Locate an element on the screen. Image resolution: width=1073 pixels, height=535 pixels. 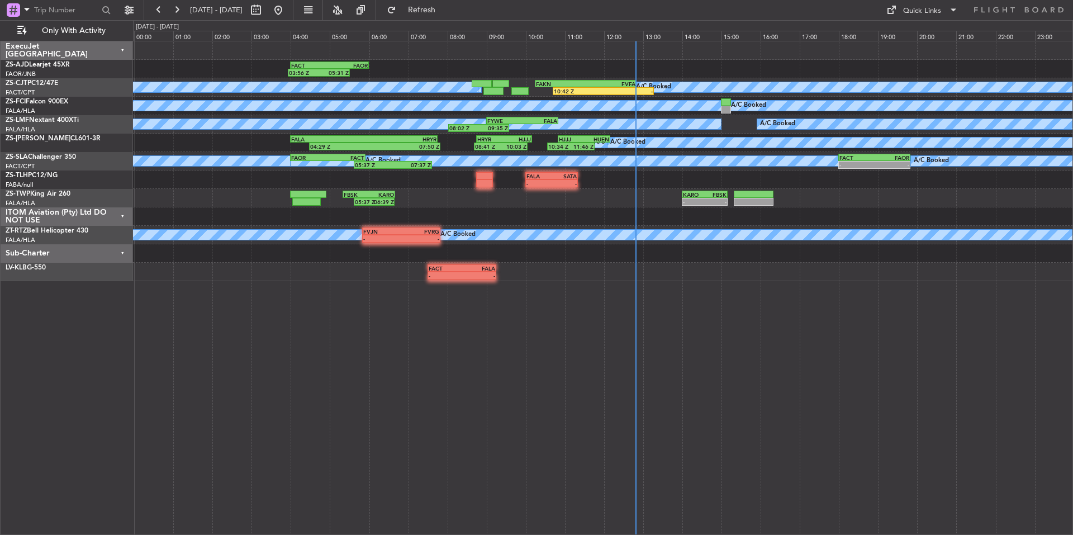
span: ZS-AJD is located at coordinates (17, 65).